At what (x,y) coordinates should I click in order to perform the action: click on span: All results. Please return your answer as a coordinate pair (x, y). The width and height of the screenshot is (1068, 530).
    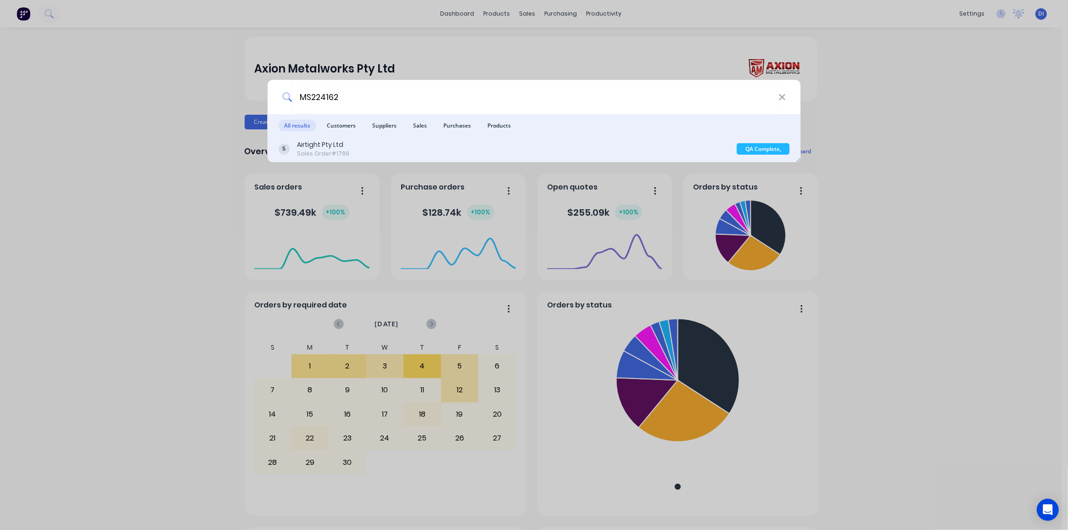
    Looking at the image, I should click on (297, 125).